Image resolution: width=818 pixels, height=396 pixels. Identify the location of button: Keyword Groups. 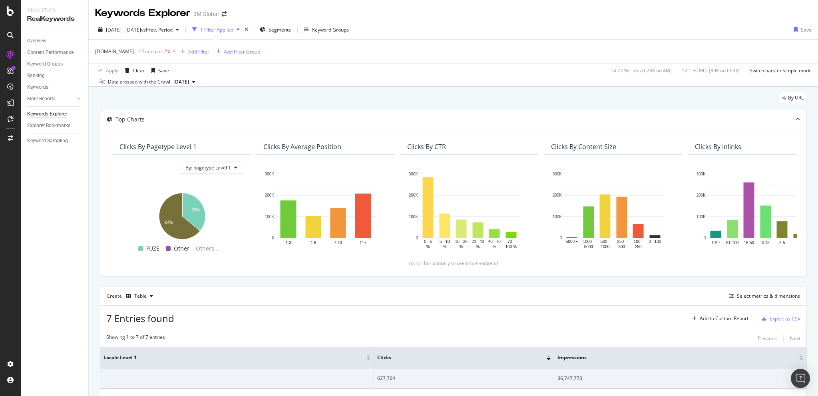
(326, 30).